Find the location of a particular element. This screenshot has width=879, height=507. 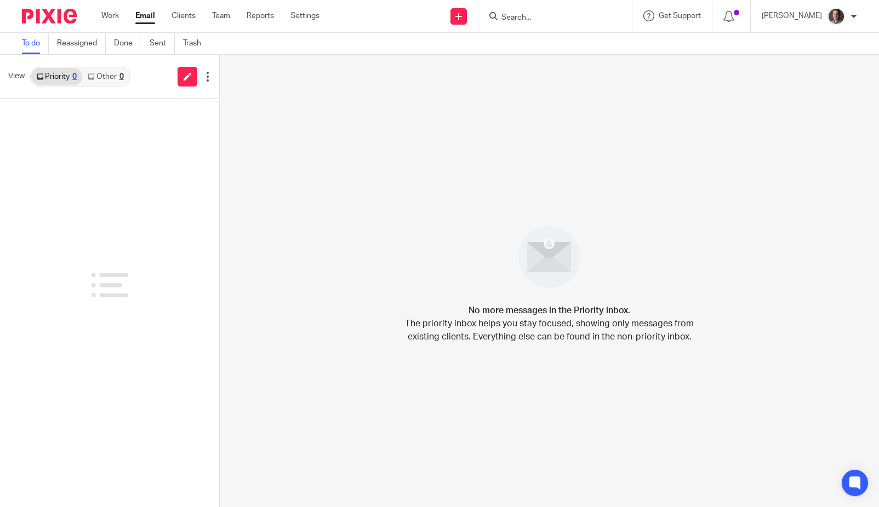

p: The priority inbox helps you stay focused, showing only messages from existing clients. Everythin... is located at coordinates (550, 330).